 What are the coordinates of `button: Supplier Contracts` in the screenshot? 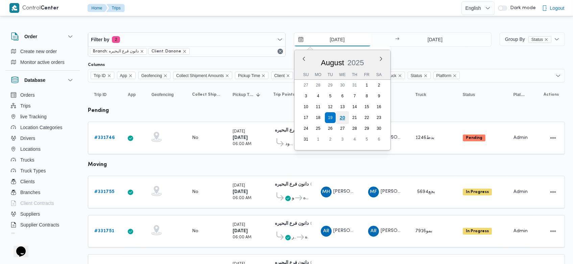 It's located at (43, 225).